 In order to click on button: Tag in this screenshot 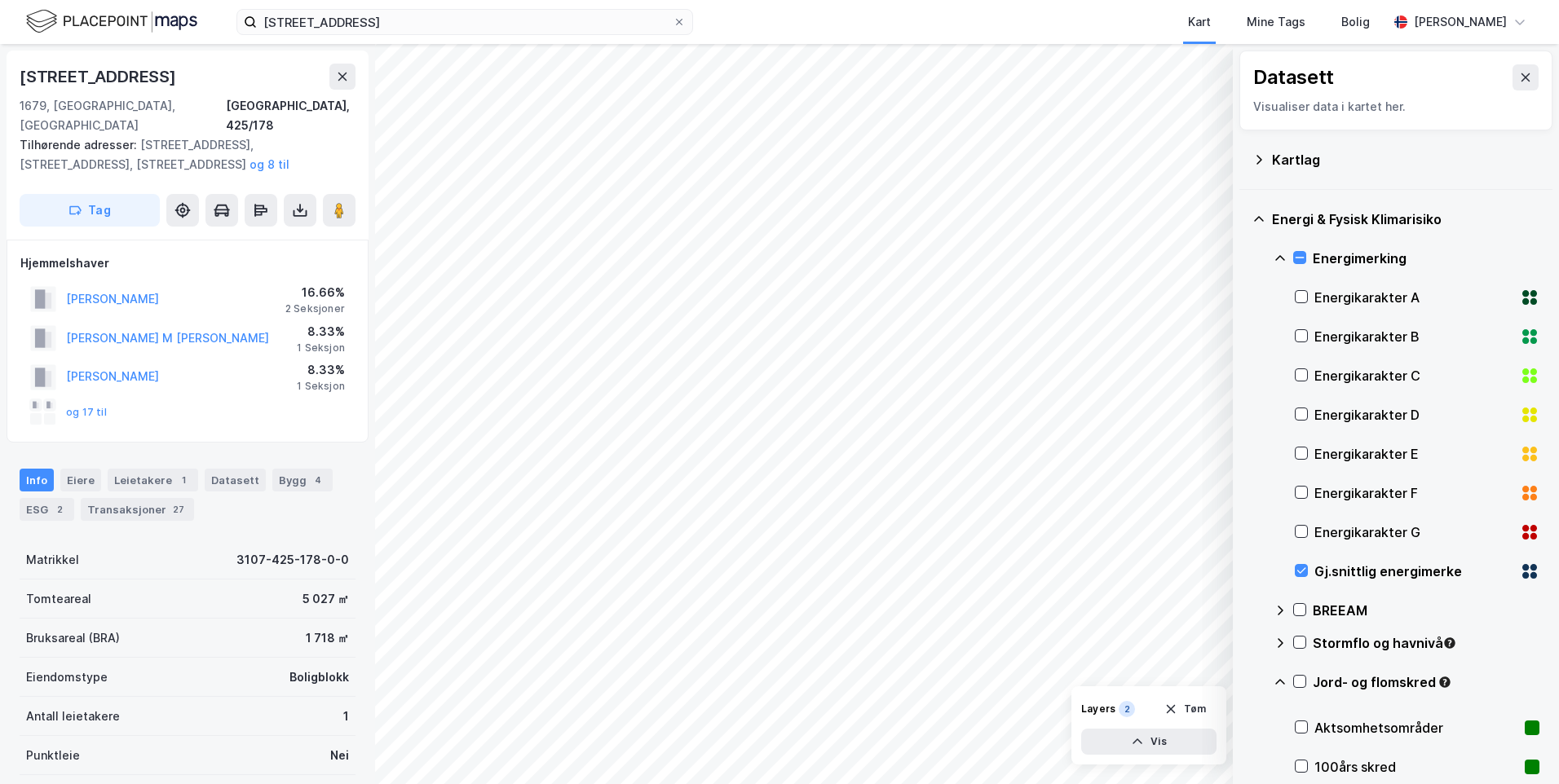, I will do `click(90, 210)`.